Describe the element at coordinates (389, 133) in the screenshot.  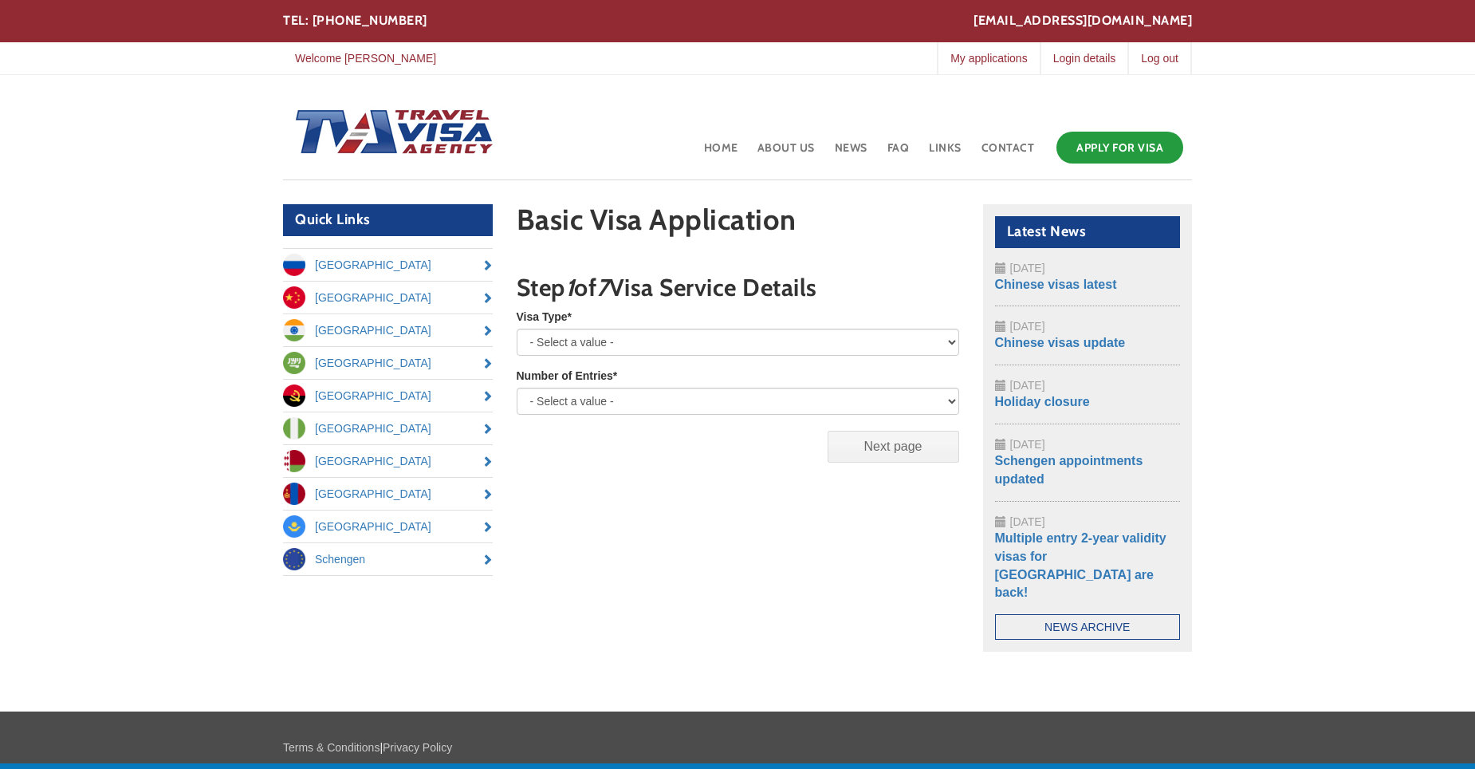
I see `img: Home` at that location.